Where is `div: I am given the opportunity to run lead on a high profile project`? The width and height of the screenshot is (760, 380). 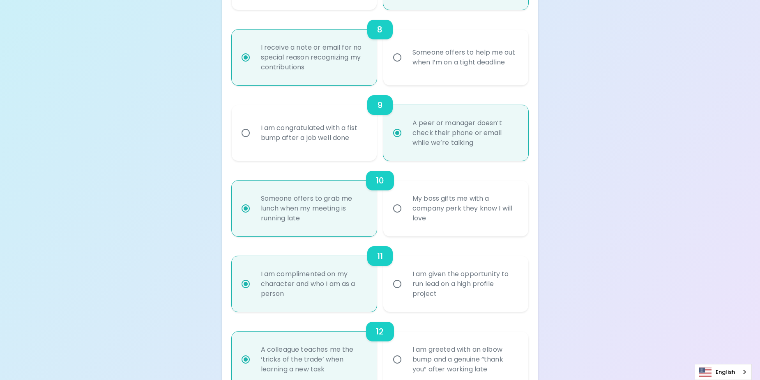
div: I am given the opportunity to run lead on a high profile project is located at coordinates (465, 284).